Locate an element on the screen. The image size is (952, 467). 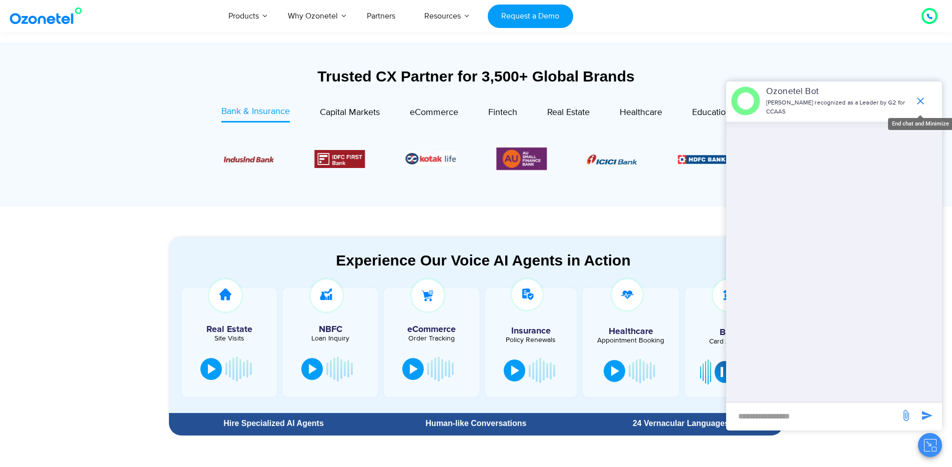
img: Picture8.png is located at coordinates (612, 159).